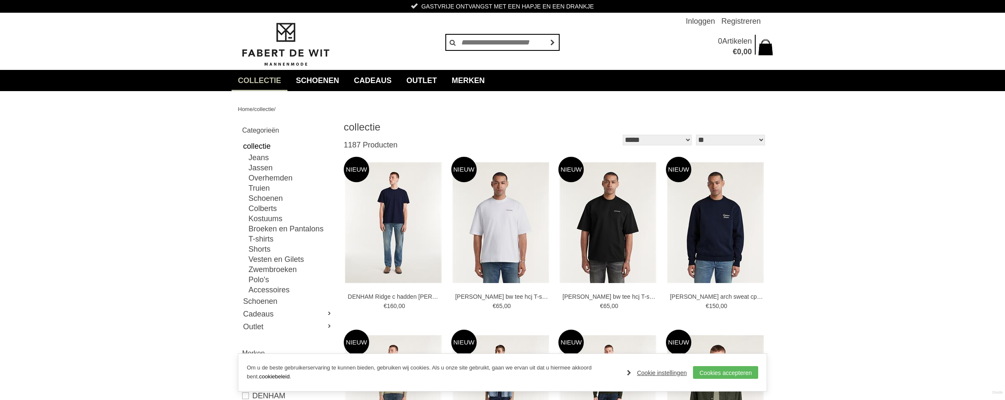 This screenshot has width=1005, height=400. What do you see at coordinates (245, 109) in the screenshot?
I see `a: Home` at bounding box center [245, 109].